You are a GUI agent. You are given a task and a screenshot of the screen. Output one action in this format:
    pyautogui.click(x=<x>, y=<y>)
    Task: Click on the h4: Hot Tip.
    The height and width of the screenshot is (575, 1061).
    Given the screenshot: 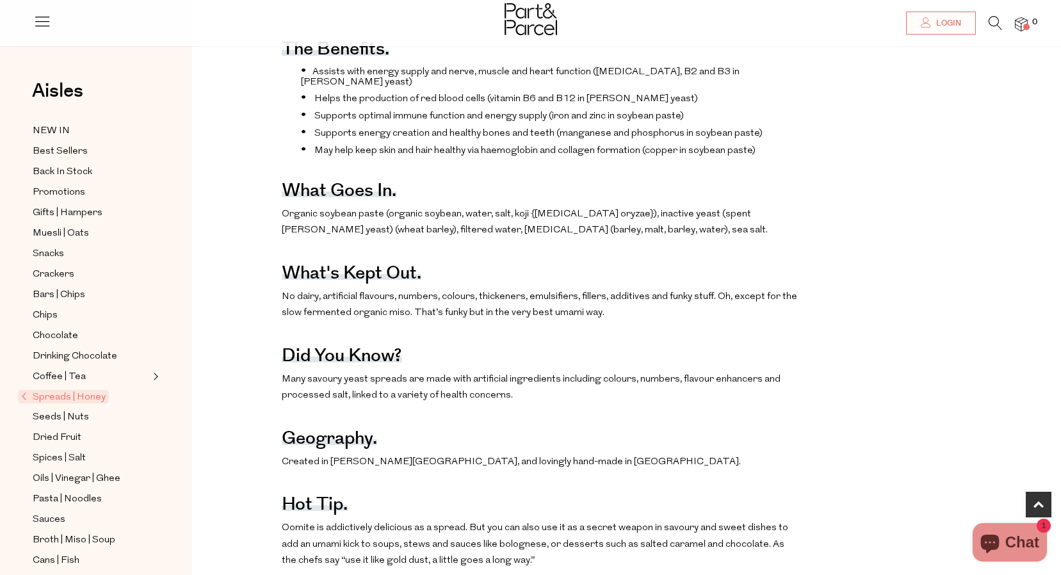 What is the action you would take?
    pyautogui.click(x=314, y=507)
    